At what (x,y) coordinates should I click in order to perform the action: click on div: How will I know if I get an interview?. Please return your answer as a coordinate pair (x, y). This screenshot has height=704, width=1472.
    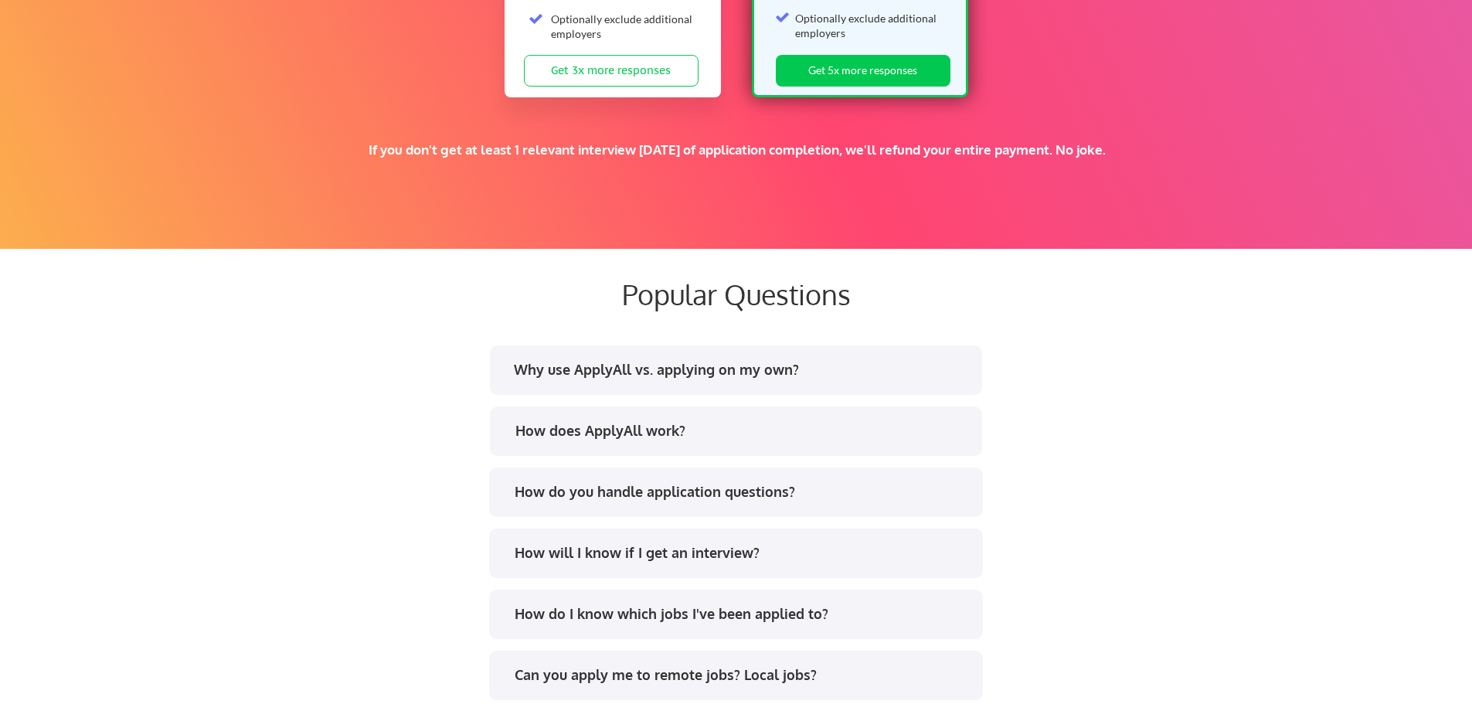
    Looking at the image, I should click on (741, 553).